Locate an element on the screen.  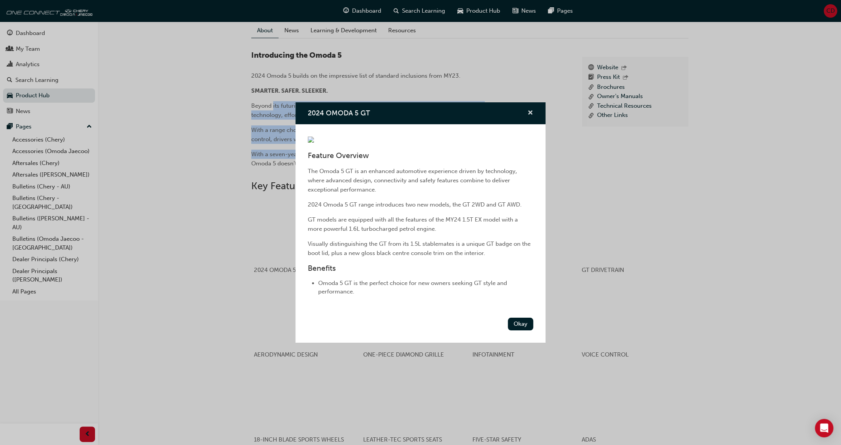
div: 2024 OMODA 5 GT is located at coordinates (420, 222).